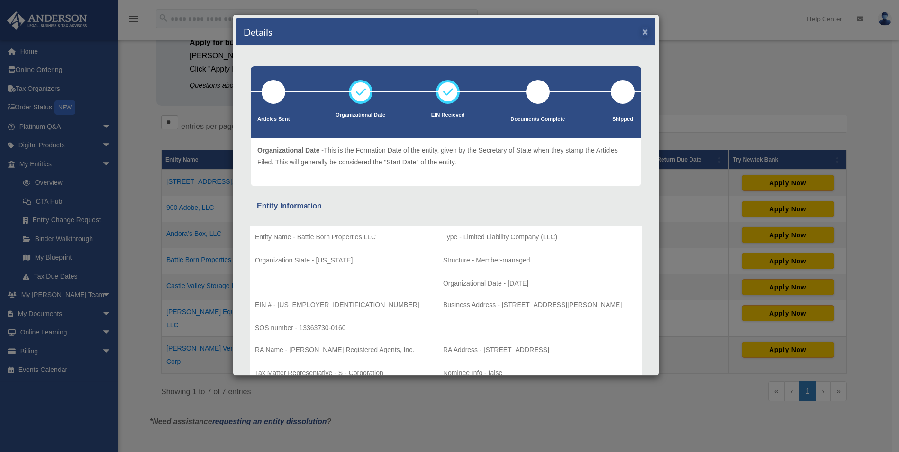 The width and height of the screenshot is (899, 452). Describe the element at coordinates (258, 32) in the screenshot. I see `h4: Details` at that location.